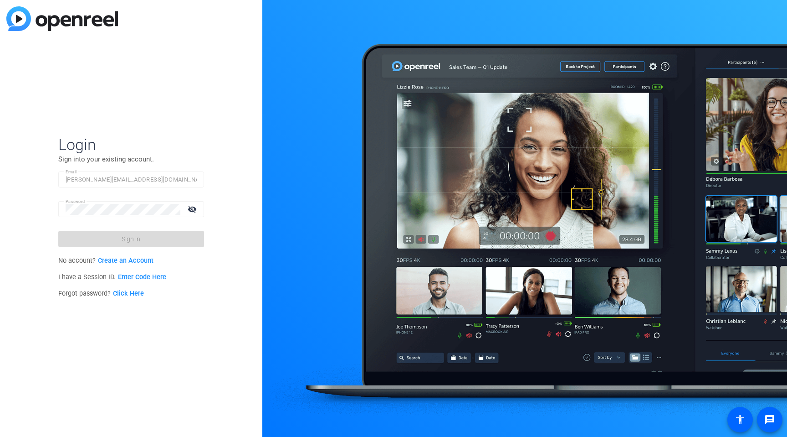  What do you see at coordinates (131, 180) in the screenshot?
I see `input: Enter Email Address` at bounding box center [131, 180].